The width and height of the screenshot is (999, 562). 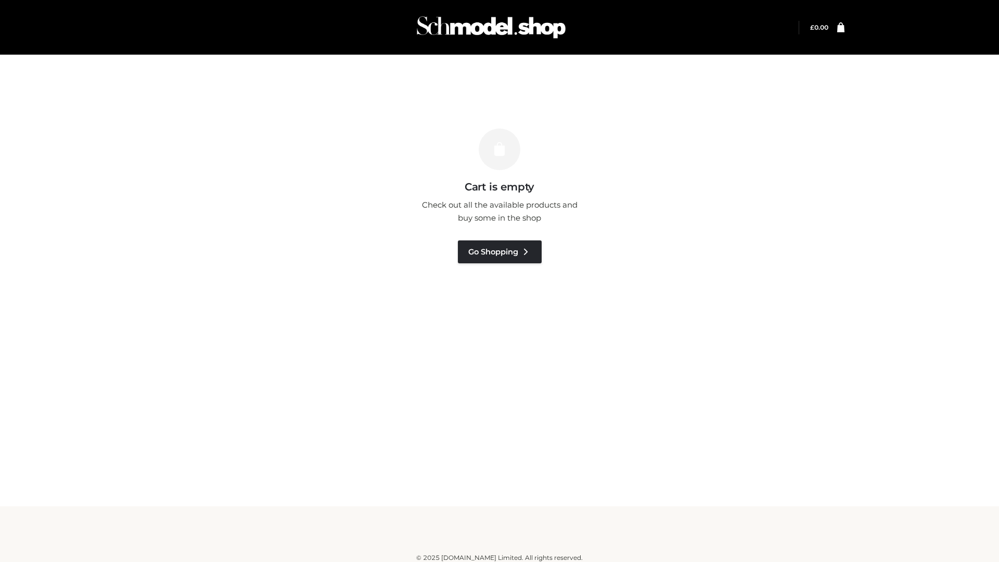 What do you see at coordinates (819, 27) in the screenshot?
I see `bdi: 0.00` at bounding box center [819, 27].